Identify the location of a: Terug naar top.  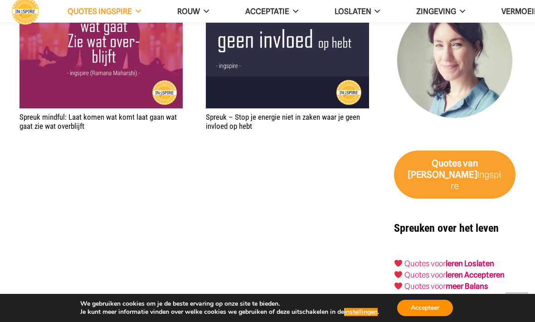
(517, 304).